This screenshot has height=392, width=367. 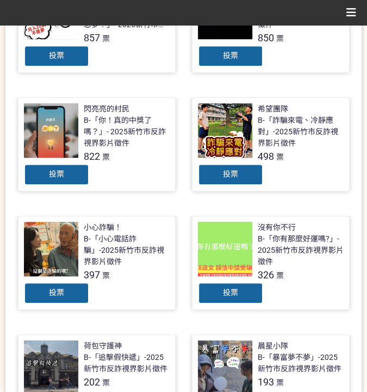 I want to click on a: 希望團隊B-「詐騙來電、冷靜應對」-2025新竹市反詐視界影片徵件498票投票, so click(x=271, y=144).